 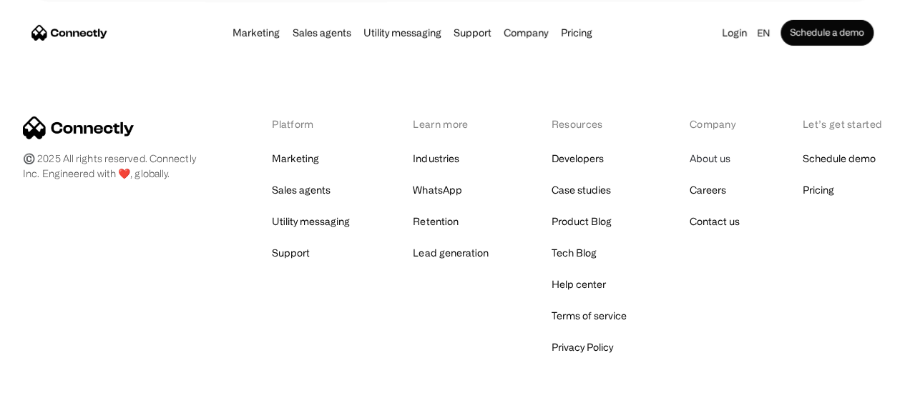 I want to click on a: Terms of service, so click(x=589, y=316).